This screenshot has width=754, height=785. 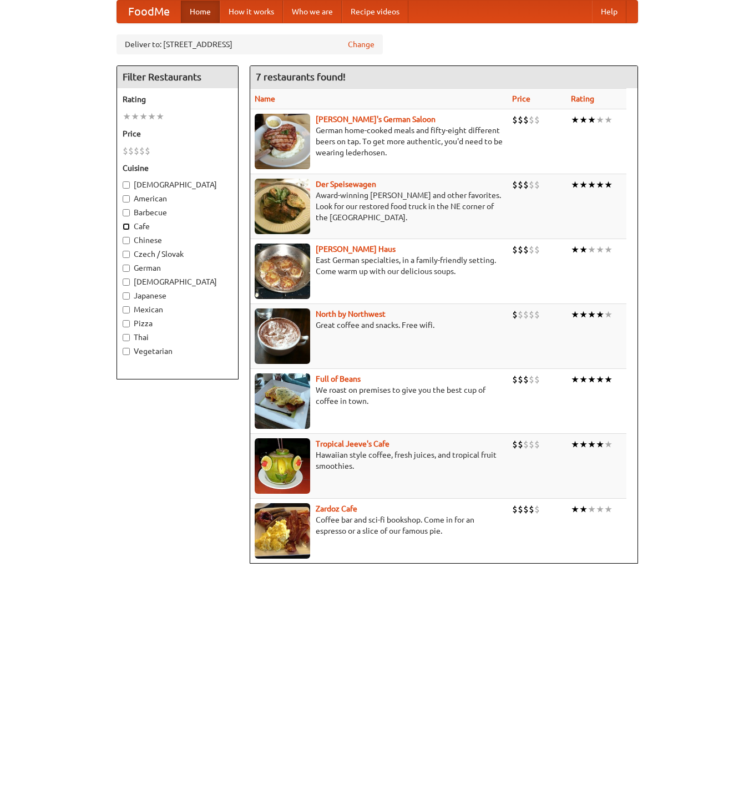 I want to click on label: Barbecue, so click(x=178, y=212).